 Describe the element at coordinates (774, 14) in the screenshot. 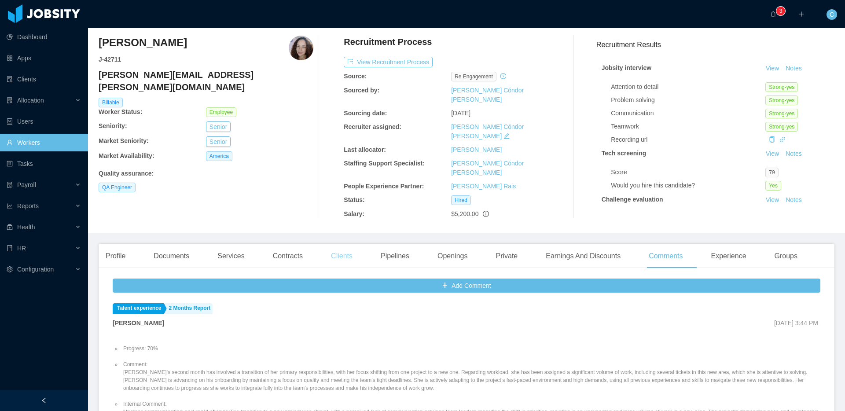

I see `i: icon: bell` at that location.